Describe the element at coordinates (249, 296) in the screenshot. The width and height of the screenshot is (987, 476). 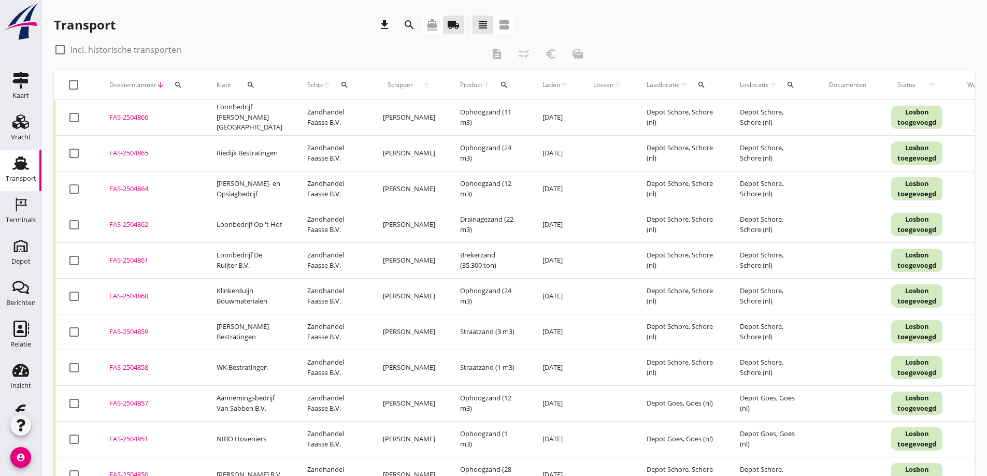
I see `td: Klinkerduijn Bouwmaterialen` at that location.